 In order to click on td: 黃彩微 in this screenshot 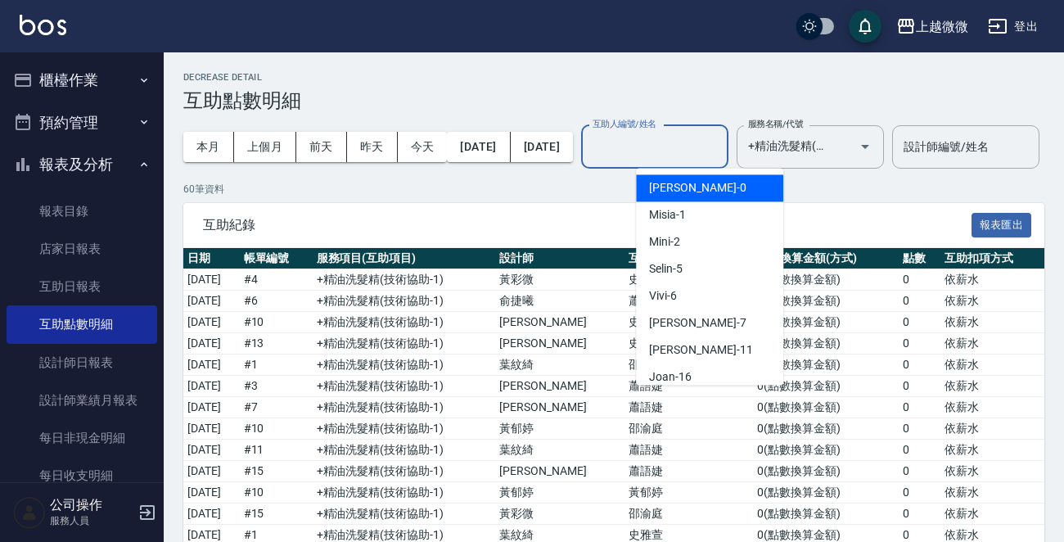, I will do `click(559, 280)`.